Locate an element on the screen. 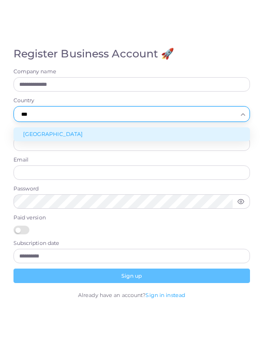 The height and width of the screenshot is (352, 263). input: Search for option is located at coordinates (127, 114).